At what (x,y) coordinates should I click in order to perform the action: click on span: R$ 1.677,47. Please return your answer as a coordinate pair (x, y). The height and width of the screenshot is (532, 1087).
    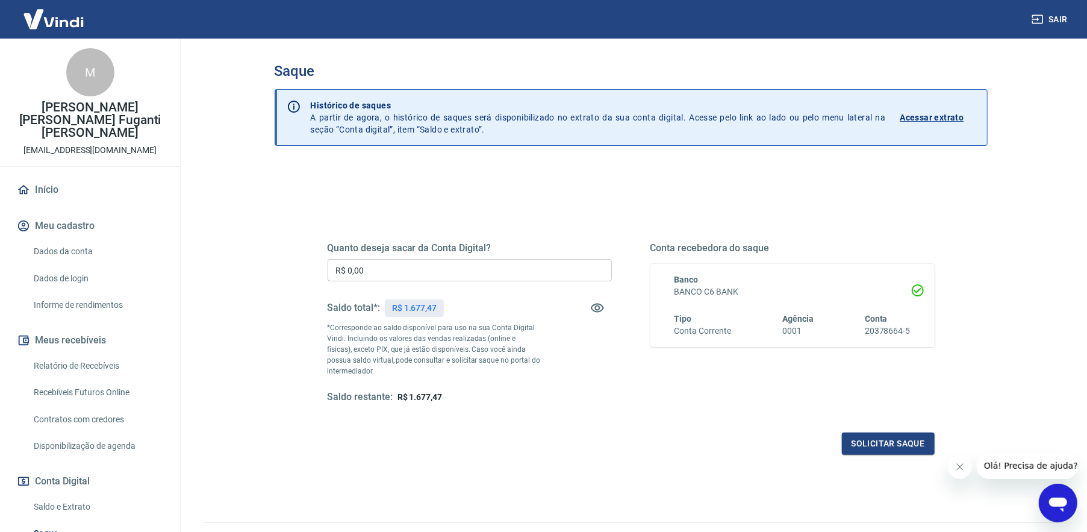
    Looking at the image, I should click on (420, 397).